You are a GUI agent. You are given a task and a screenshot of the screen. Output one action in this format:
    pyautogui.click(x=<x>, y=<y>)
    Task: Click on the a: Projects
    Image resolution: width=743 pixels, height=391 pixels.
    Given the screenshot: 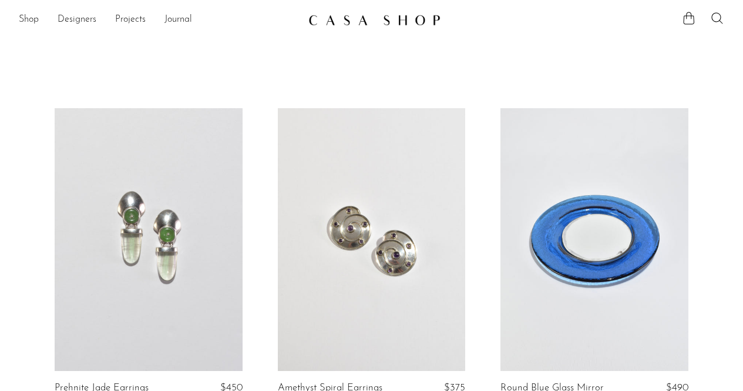 What is the action you would take?
    pyautogui.click(x=130, y=20)
    